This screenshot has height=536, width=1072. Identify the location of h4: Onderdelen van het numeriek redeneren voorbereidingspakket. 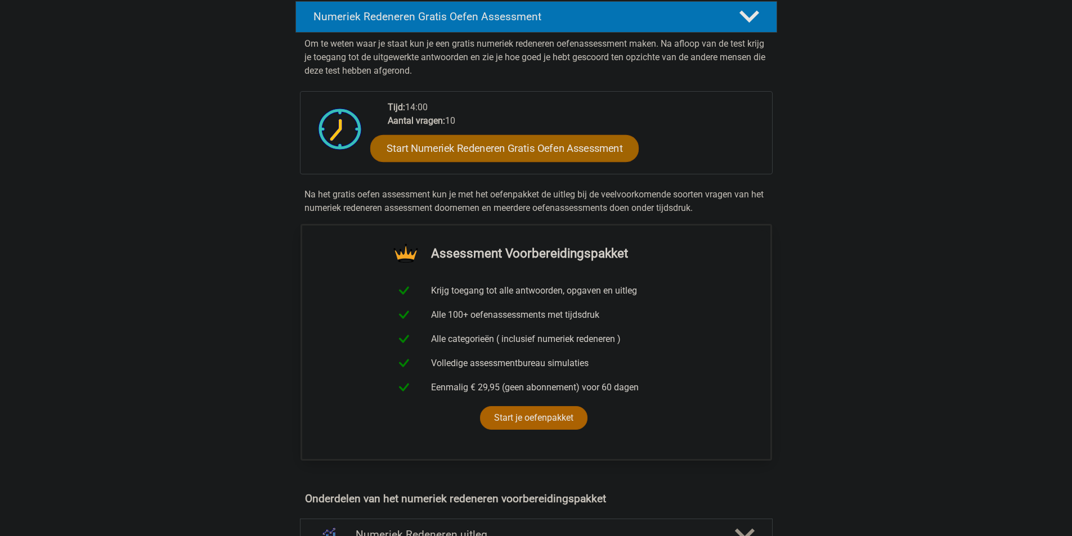
(536, 499).